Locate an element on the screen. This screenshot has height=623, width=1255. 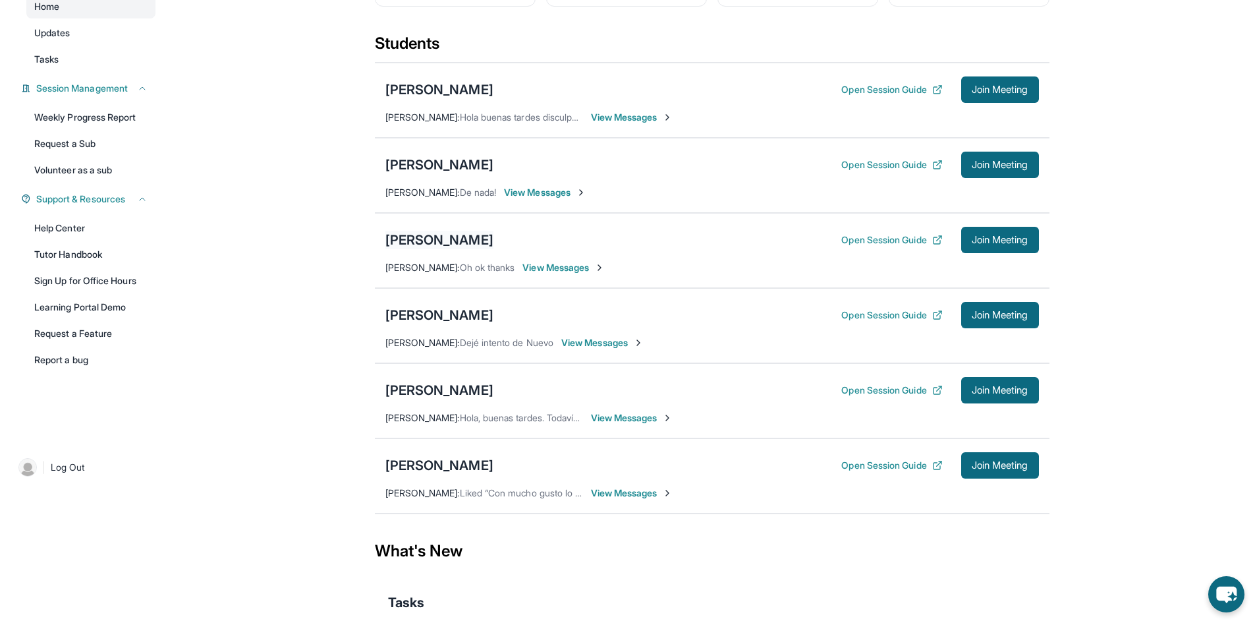
span: Support & Resources is located at coordinates (80, 199).